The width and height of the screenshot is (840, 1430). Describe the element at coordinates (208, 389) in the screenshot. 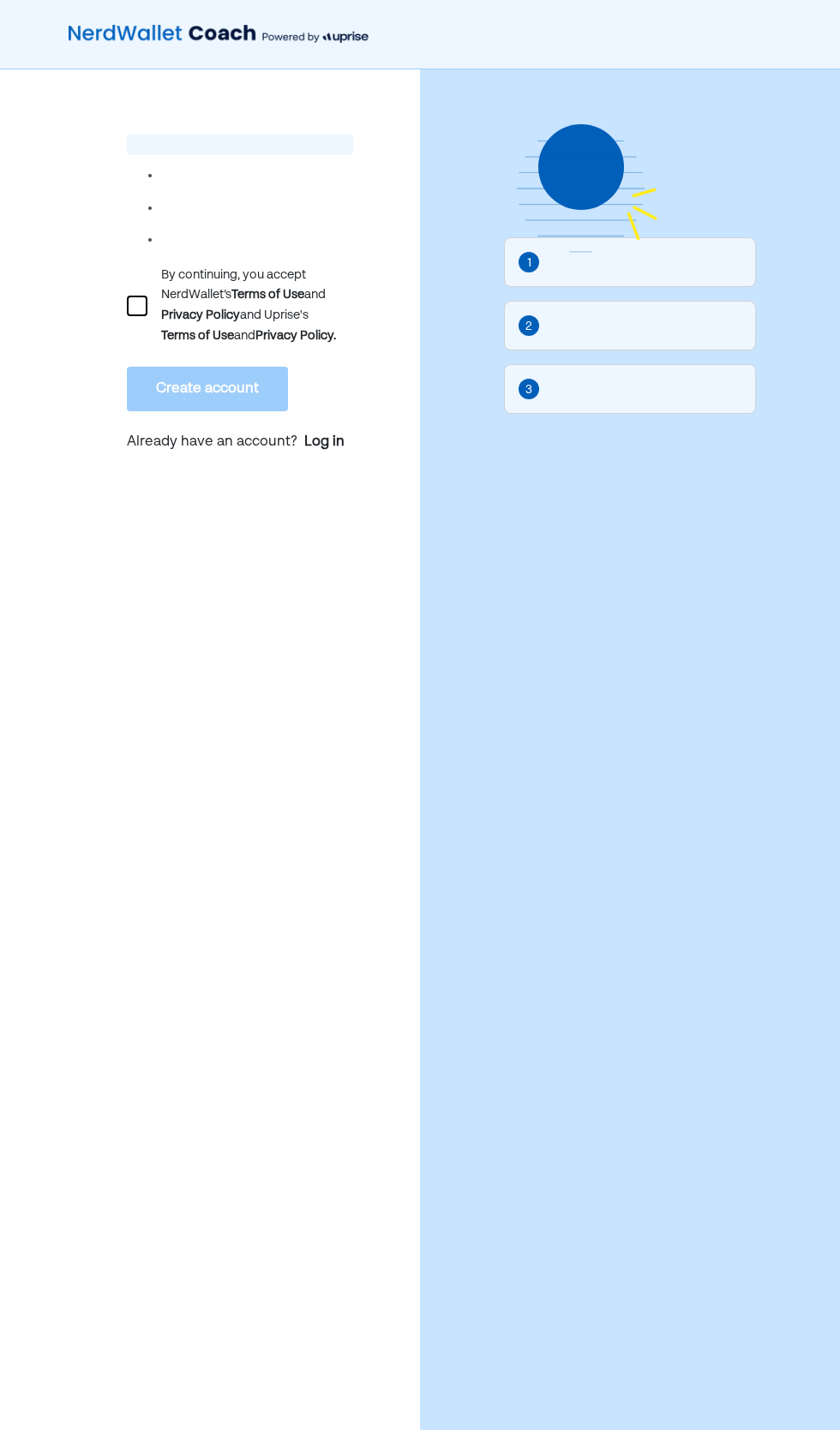

I see `button: Create account` at that location.